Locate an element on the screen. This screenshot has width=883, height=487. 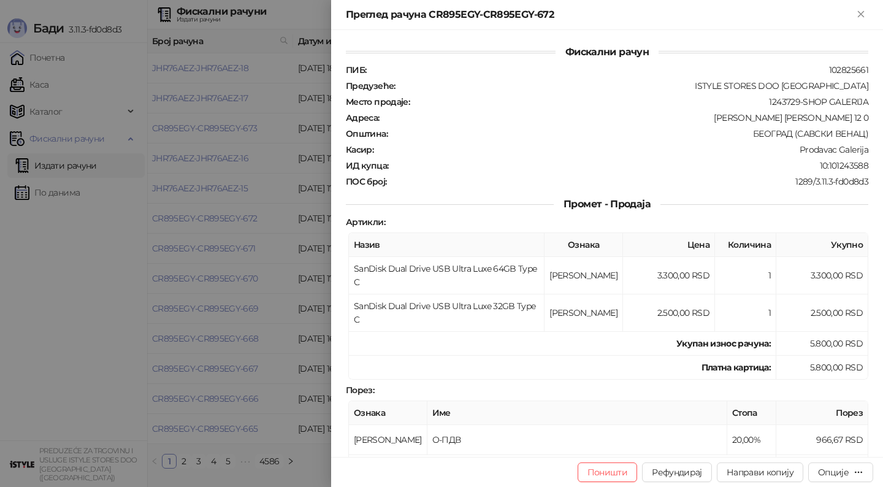
div: БЕОГРАД (САВСКИ ВЕНАЦ) is located at coordinates (629, 134).